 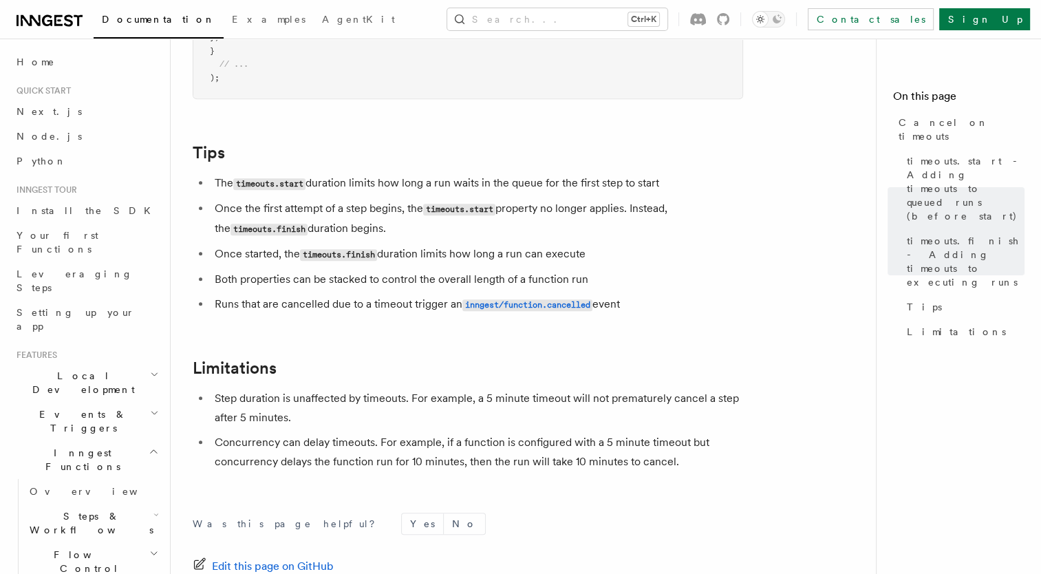 I want to click on a: Documentation, so click(x=158, y=21).